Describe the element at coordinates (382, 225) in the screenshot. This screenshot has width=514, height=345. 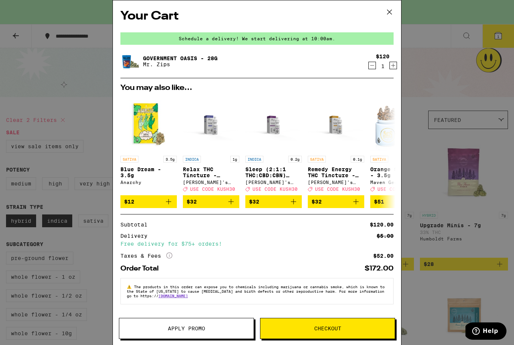
I see `div: $120.00` at that location.